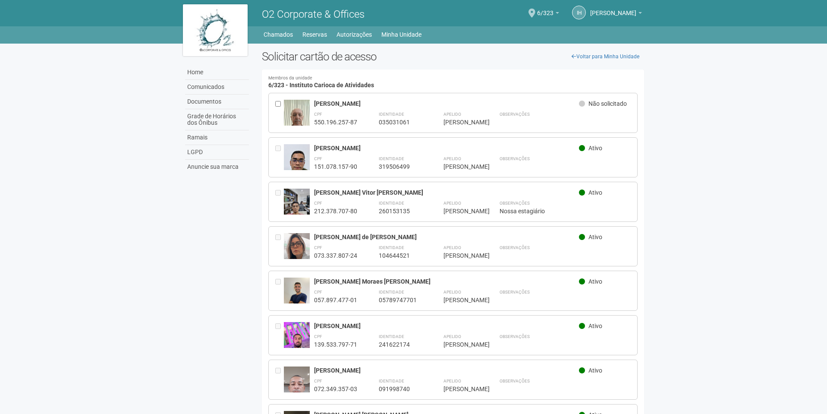 This screenshot has width=827, height=414. Describe the element at coordinates (336, 389) in the screenshot. I see `div: 072.349.357-03` at that location.